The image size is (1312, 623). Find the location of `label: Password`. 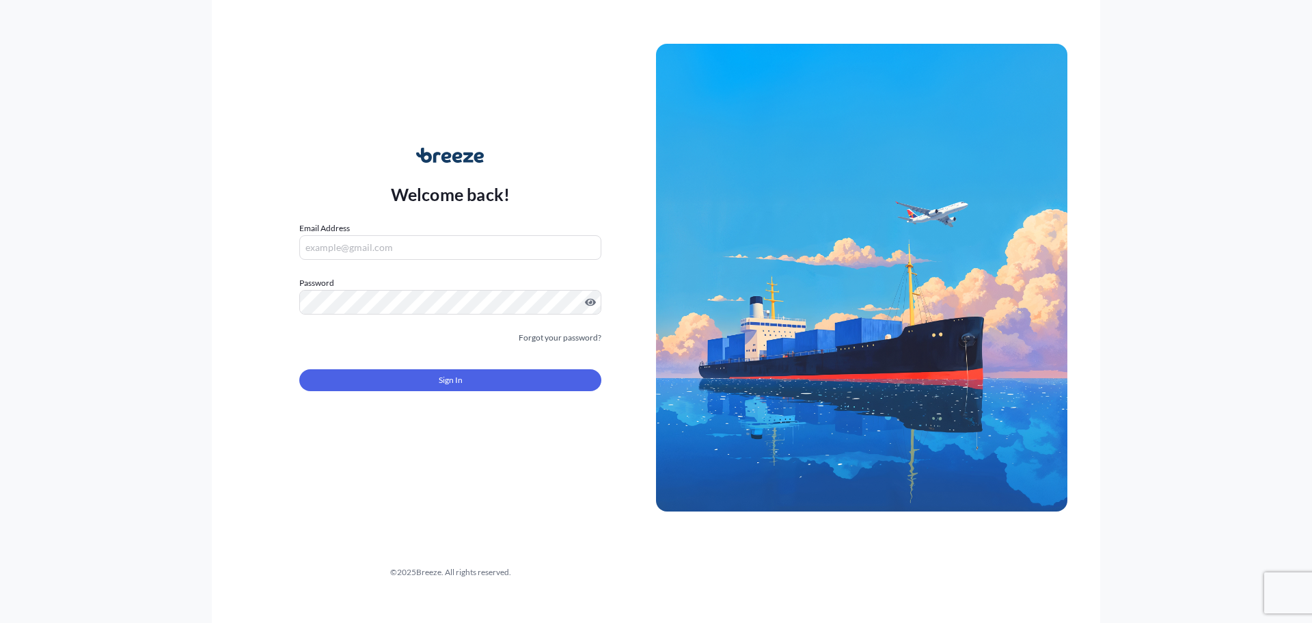

label: Password is located at coordinates (450, 283).